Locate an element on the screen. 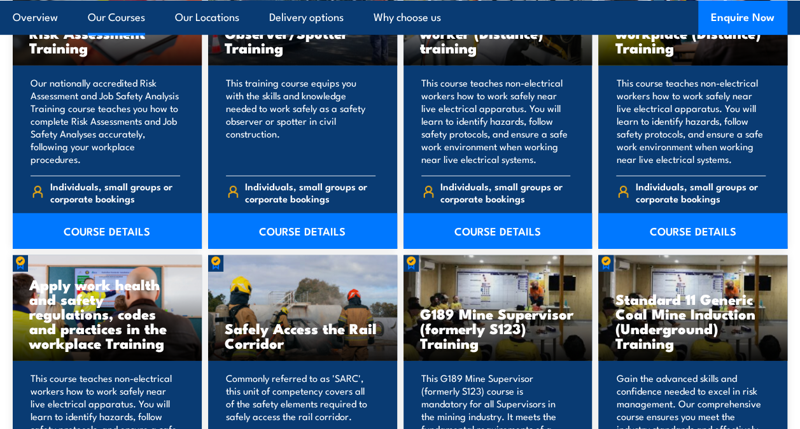 The width and height of the screenshot is (800, 429). h3: Safely Access the Rail Corridor is located at coordinates (302, 336).